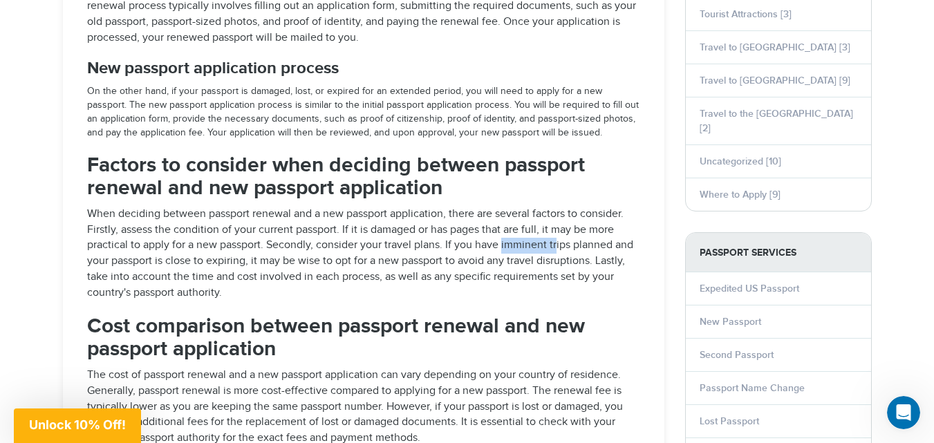 The width and height of the screenshot is (934, 443). I want to click on a: Tourist Attractions [3], so click(745, 14).